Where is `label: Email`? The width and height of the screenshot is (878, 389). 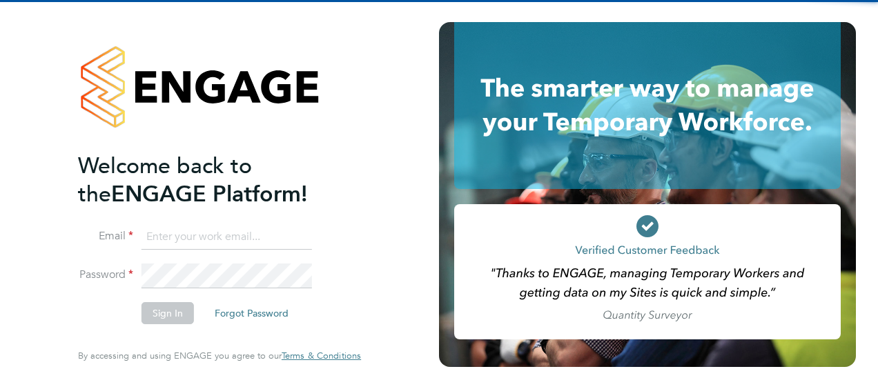 label: Email is located at coordinates (106, 236).